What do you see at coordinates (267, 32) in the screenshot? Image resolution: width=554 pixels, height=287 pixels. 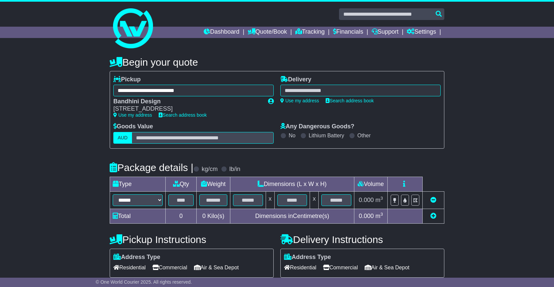 I see `a: Quote/Book` at bounding box center [267, 32].